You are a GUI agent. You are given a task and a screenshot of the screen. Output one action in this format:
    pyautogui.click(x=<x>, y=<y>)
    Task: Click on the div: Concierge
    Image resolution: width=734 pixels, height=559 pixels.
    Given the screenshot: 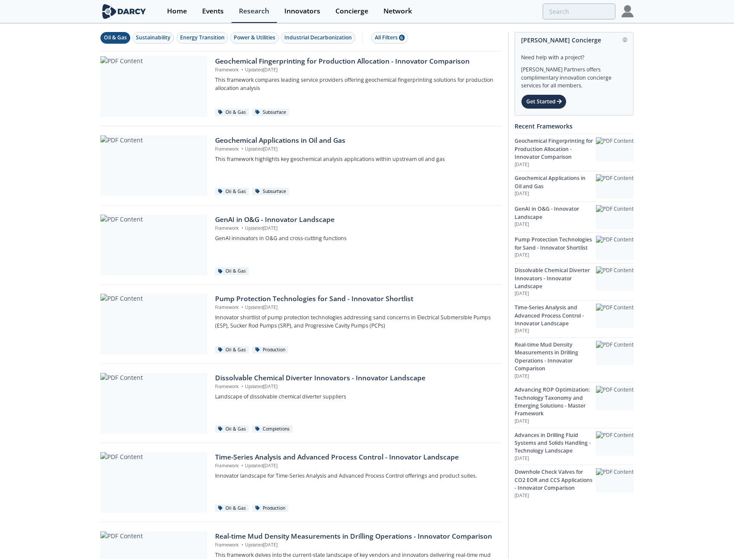 What is the action you would take?
    pyautogui.click(x=352, y=11)
    